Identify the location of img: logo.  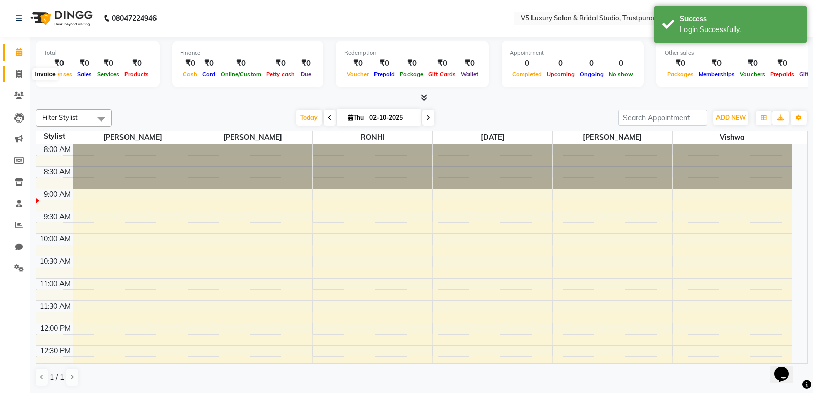
(60, 18).